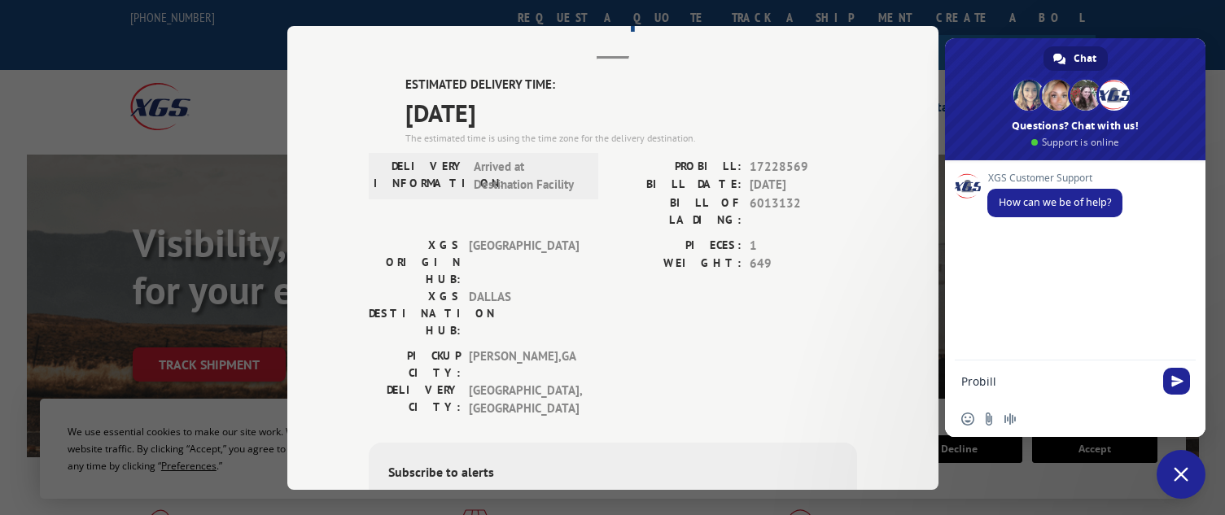 This screenshot has width=1225, height=515. What do you see at coordinates (1181, 474) in the screenshot?
I see `a: Close chat` at bounding box center [1181, 474].